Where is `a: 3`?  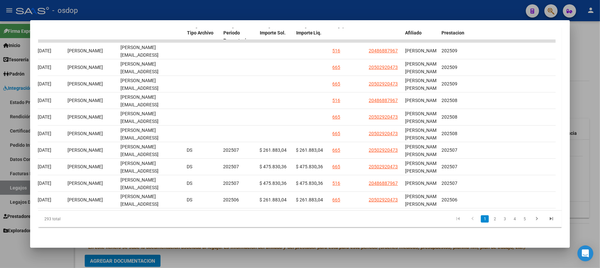
a: 3 is located at coordinates (505, 219).